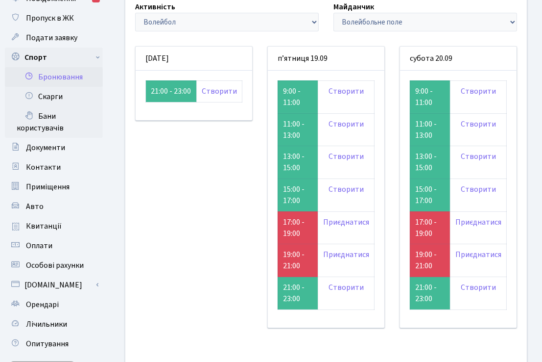 The width and height of the screenshot is (542, 362). Describe the element at coordinates (44, 226) in the screenshot. I see `span: Квитанції` at that location.